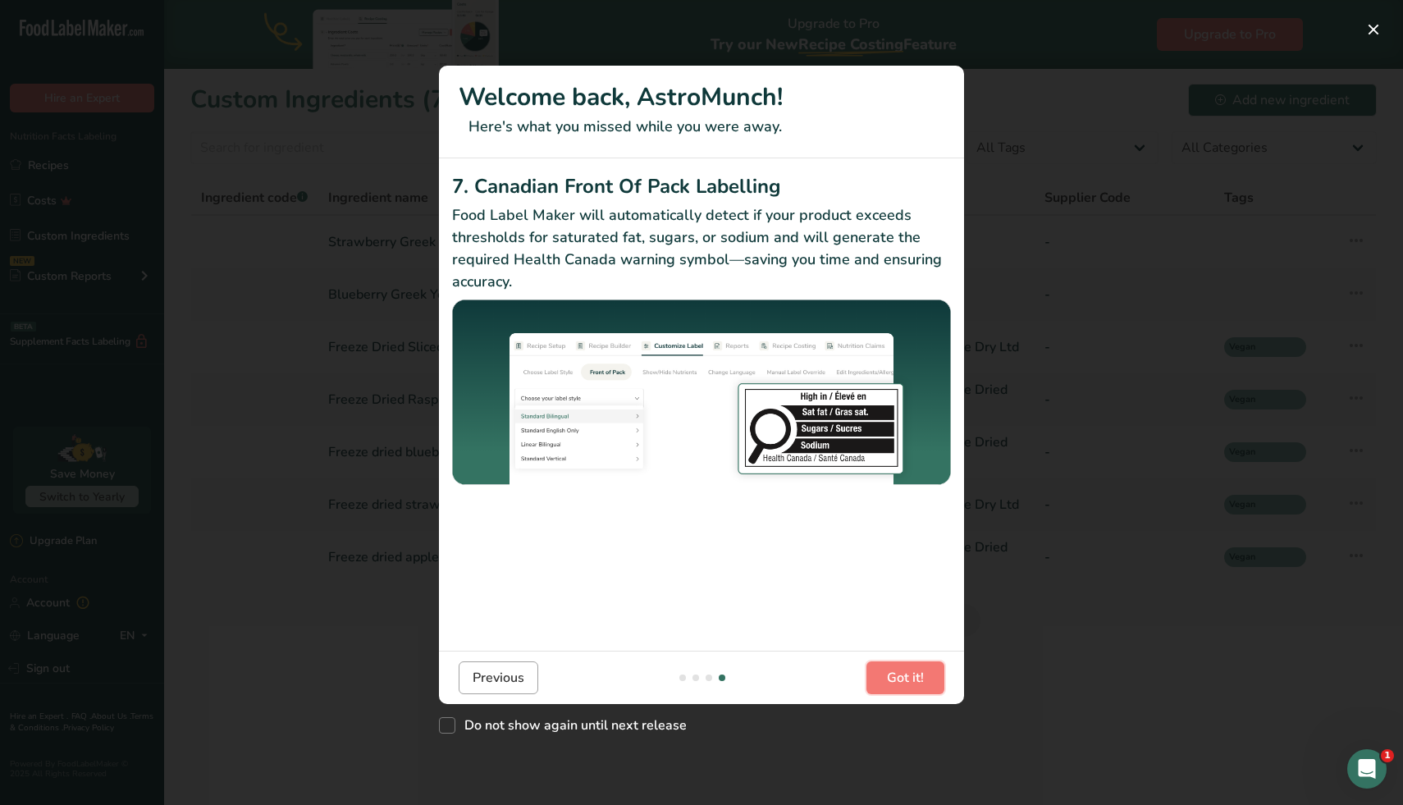 The image size is (1403, 805). Describe the element at coordinates (498, 678) in the screenshot. I see `button: Previous` at that location.